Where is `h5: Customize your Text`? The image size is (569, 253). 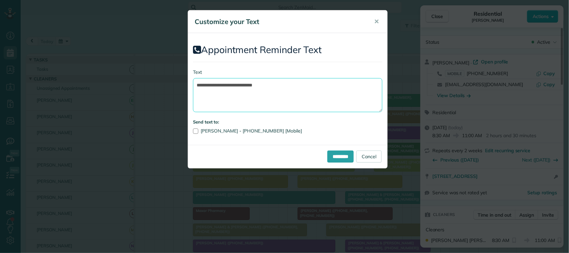
h5: Customize your Text is located at coordinates (280, 22).